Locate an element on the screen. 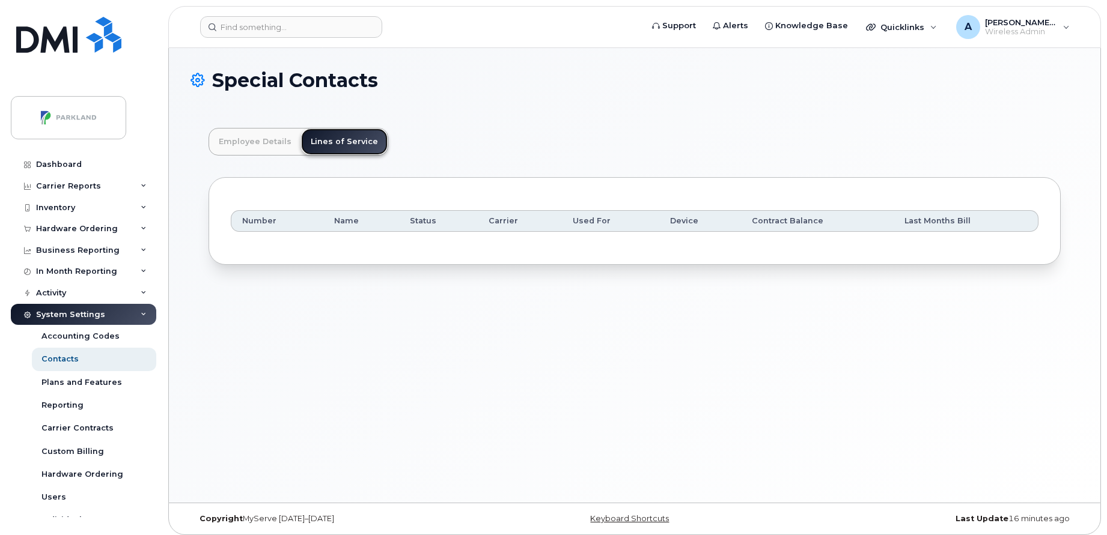 The height and width of the screenshot is (535, 1107). div: 16 minutes ago is located at coordinates (930, 519).